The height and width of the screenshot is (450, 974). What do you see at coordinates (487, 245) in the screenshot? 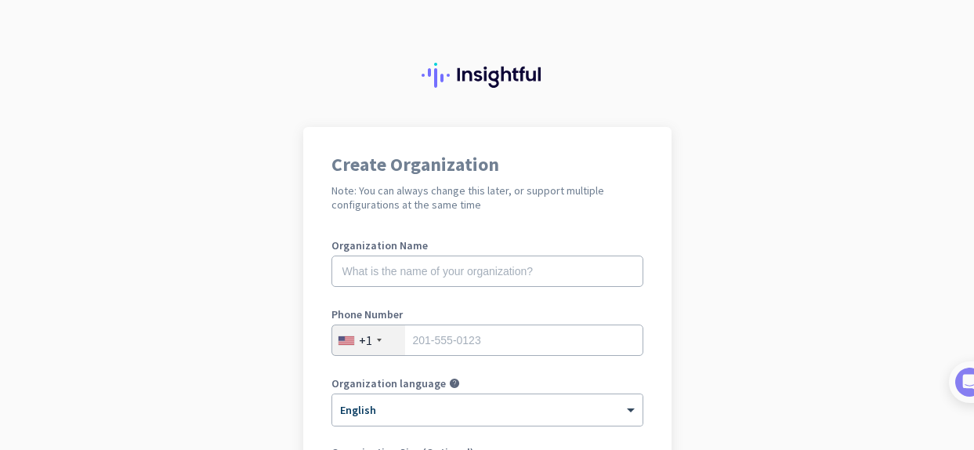
I see `label: Organization Name` at bounding box center [487, 245].